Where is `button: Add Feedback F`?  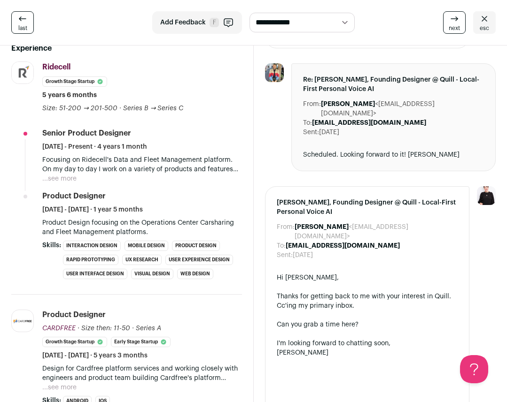 button: Add Feedback F is located at coordinates (197, 23).